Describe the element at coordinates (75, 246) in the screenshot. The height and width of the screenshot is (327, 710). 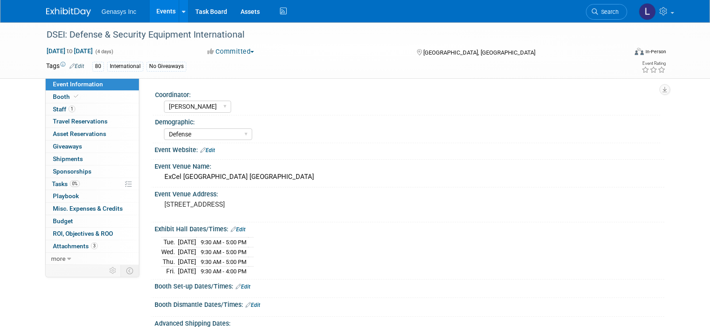
I see `span: Attachments` at that location.